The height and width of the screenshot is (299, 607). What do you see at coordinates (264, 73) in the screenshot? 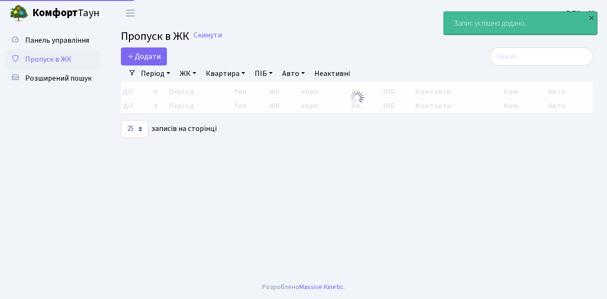
I see `a: ПІБ` at bounding box center [264, 73].